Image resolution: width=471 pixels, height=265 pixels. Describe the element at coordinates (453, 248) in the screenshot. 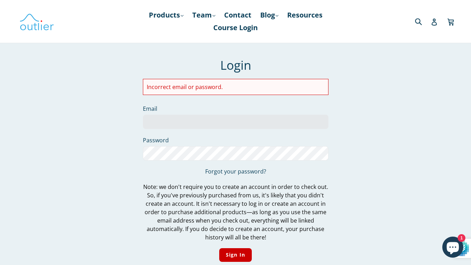

I see `inbox-online-store-chat: Shopify online store chat` at that location.